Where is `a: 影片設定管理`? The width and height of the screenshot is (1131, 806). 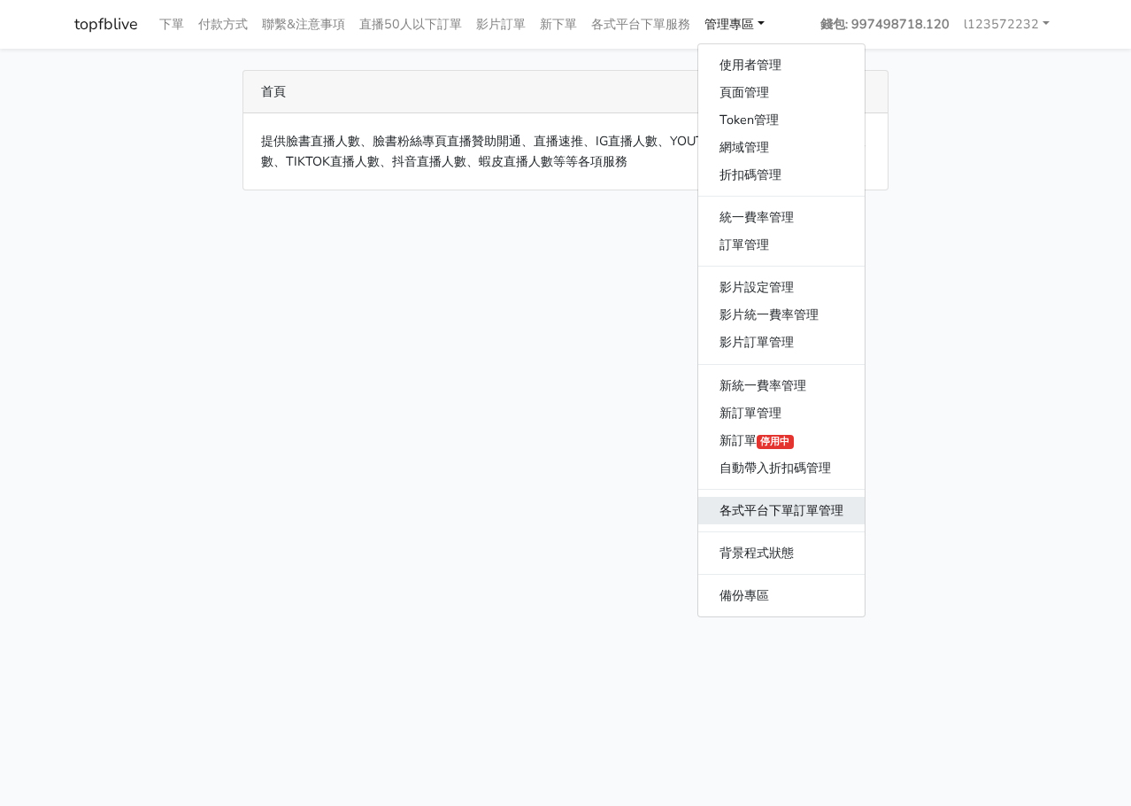
a: 影片設定管理 is located at coordinates (782, 287).